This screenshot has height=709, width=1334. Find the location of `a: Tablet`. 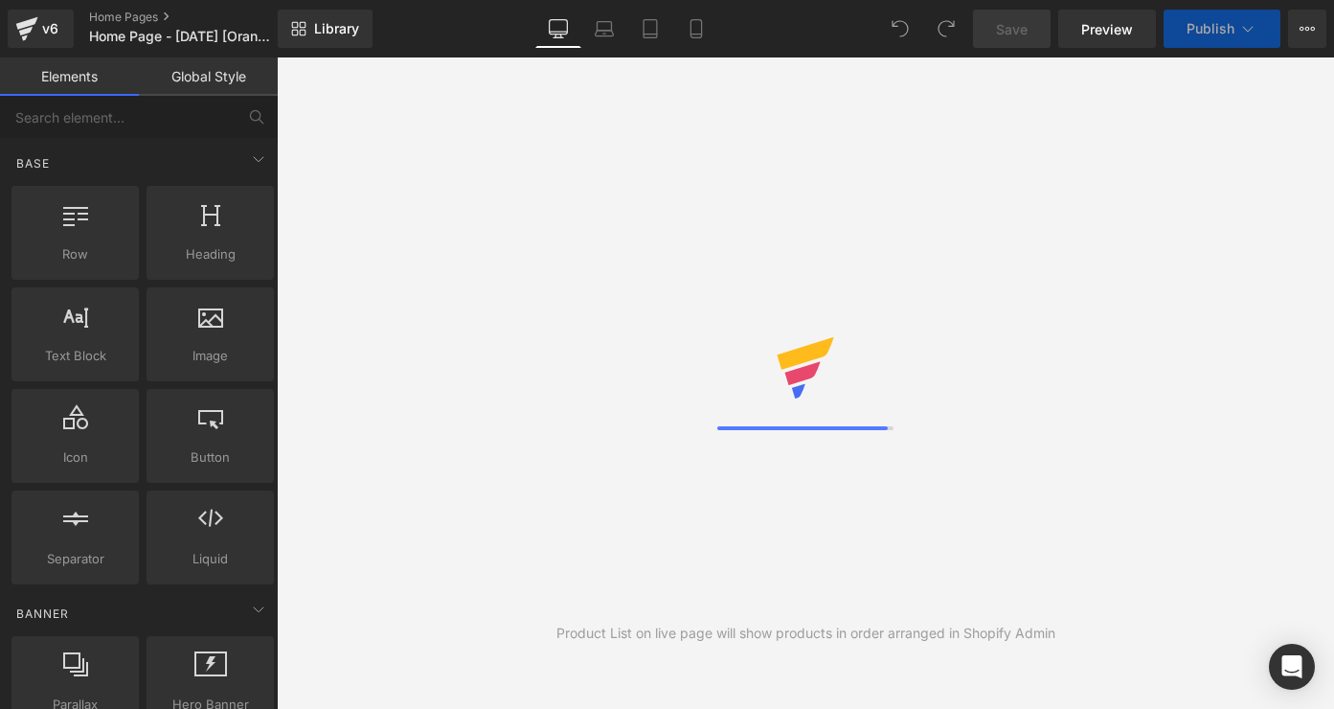

a: Tablet is located at coordinates (650, 29).